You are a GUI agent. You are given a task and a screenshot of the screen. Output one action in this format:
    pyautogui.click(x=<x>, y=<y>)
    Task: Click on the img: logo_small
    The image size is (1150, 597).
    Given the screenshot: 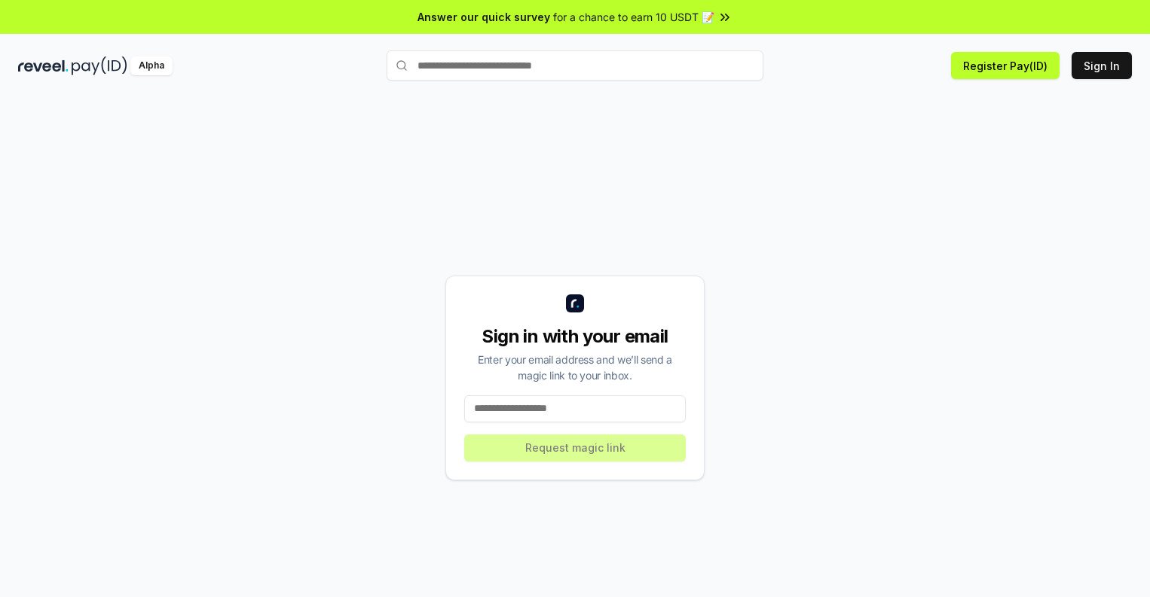 What is the action you would take?
    pyautogui.click(x=575, y=304)
    